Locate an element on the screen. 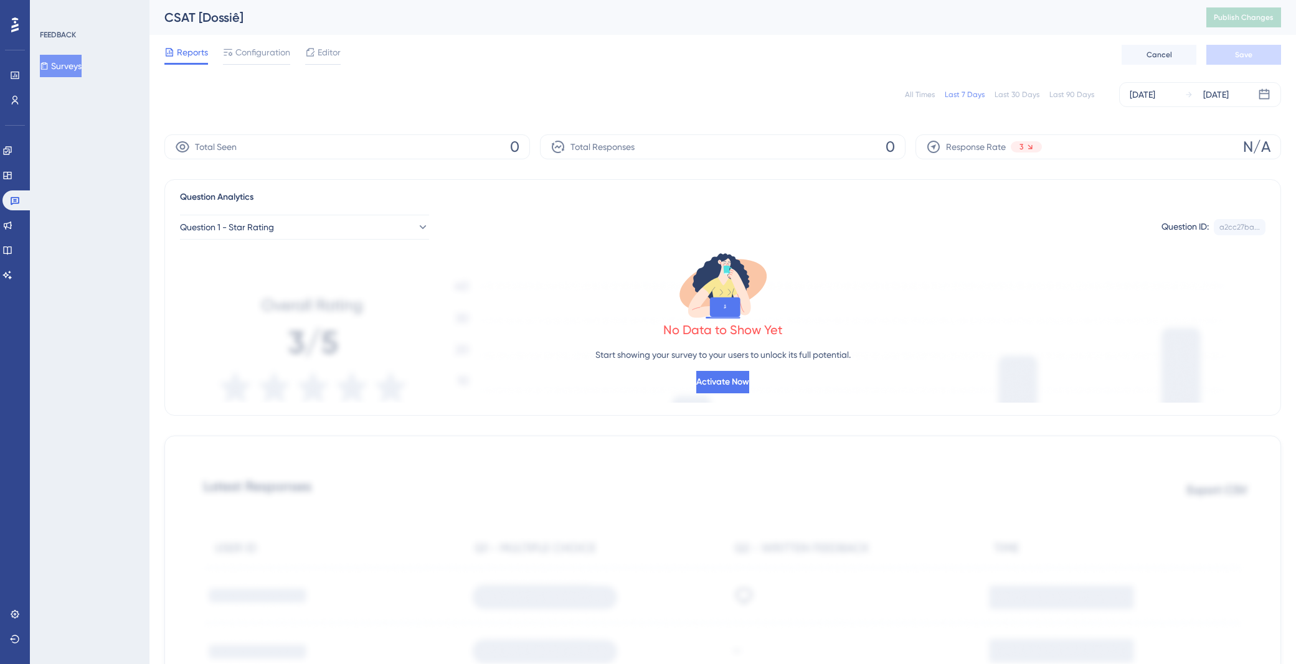 This screenshot has height=664, width=1296. span: Total Seen is located at coordinates (215, 147).